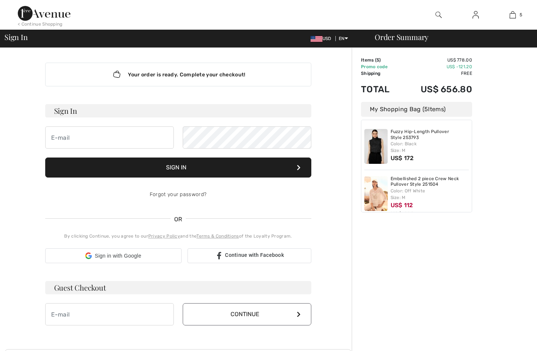  Describe the element at coordinates (449, 37) in the screenshot. I see `div: Order Summary` at that location.